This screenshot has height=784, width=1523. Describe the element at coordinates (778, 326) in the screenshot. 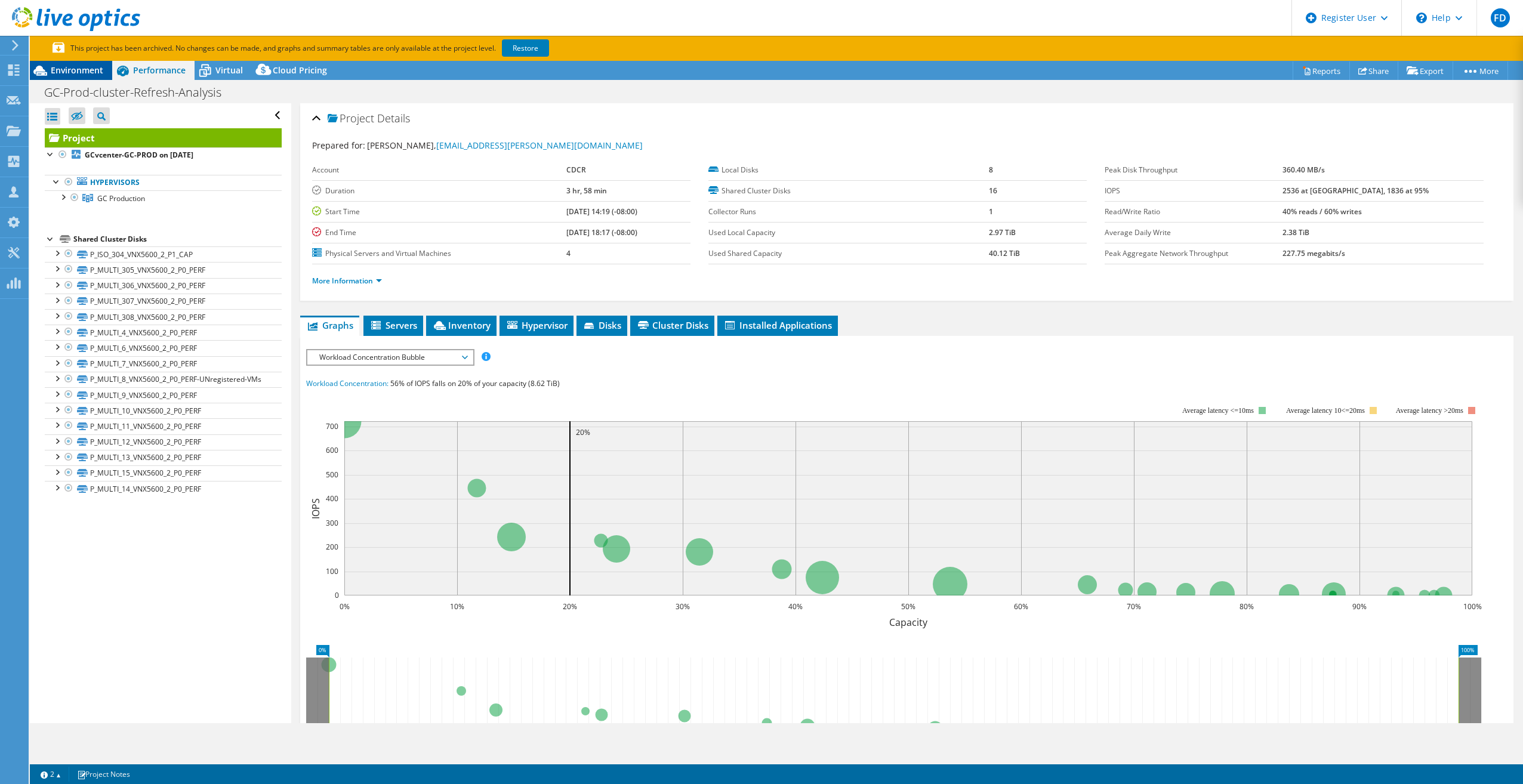

I see `span: Installed Applications` at that location.